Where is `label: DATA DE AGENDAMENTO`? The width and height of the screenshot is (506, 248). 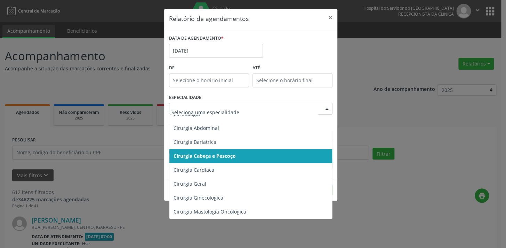 label: DATA DE AGENDAMENTO is located at coordinates (196, 38).